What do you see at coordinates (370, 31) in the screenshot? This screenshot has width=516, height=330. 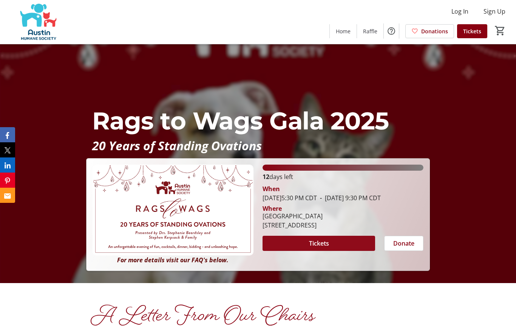 I see `a: Raffle` at bounding box center [370, 31].